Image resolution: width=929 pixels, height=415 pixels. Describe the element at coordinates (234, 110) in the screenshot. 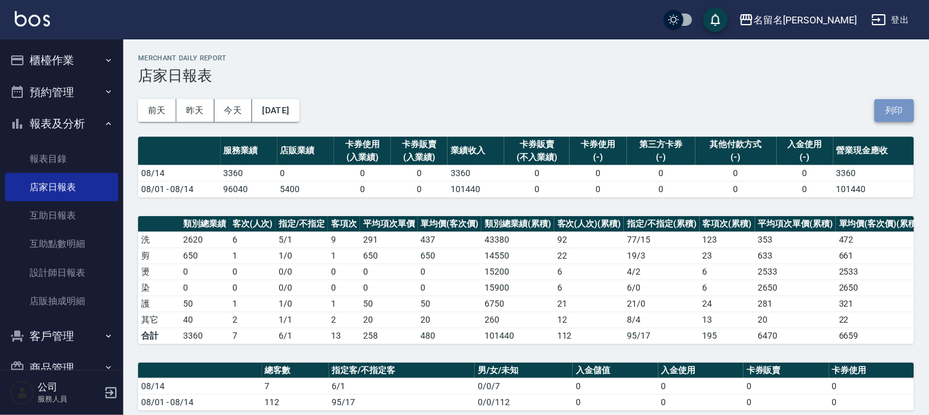

I see `button: 今天` at that location.